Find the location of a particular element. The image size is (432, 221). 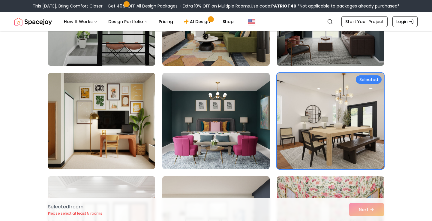

img: United States is located at coordinates (252, 22).